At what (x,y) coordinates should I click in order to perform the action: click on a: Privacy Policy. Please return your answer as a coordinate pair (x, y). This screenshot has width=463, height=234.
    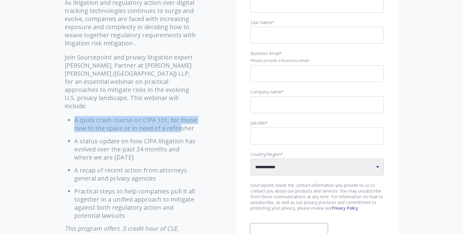
    Looking at the image, I should click on (345, 208).